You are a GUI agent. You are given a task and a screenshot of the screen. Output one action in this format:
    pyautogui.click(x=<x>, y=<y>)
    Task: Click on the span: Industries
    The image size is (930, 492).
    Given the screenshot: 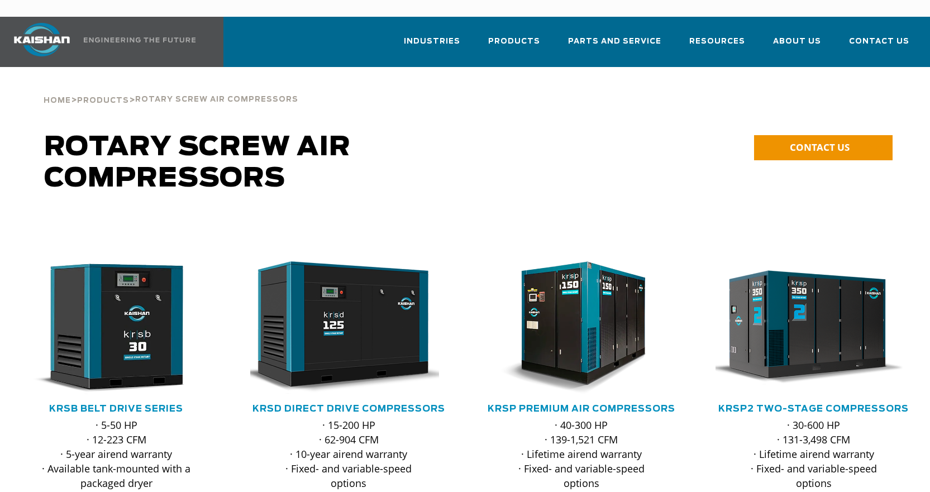 What is the action you would take?
    pyautogui.click(x=432, y=41)
    